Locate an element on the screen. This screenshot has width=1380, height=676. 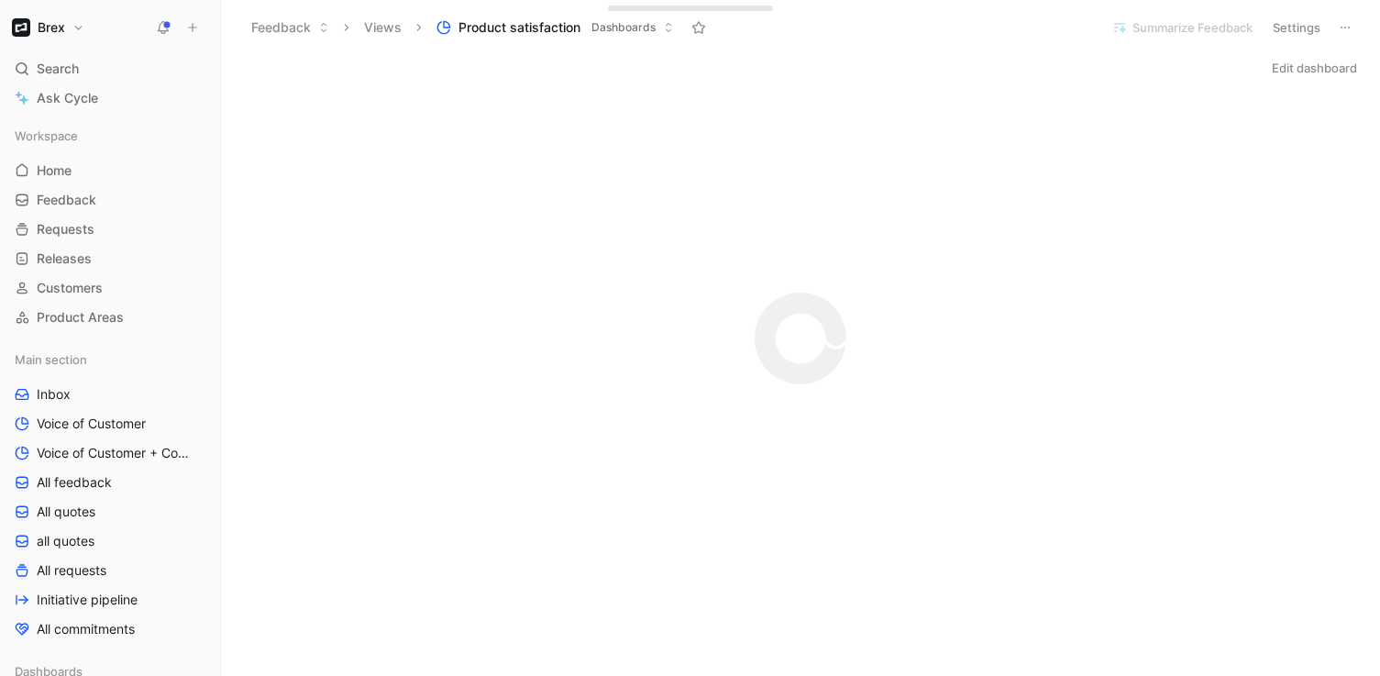
button: Feedback is located at coordinates (290, 28).